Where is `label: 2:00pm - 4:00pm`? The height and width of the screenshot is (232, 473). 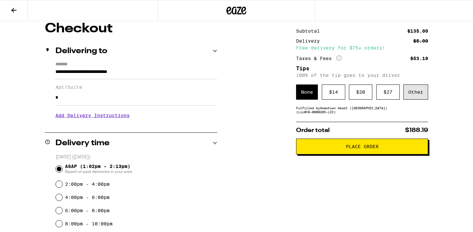 label: 2:00pm - 4:00pm is located at coordinates (87, 184).